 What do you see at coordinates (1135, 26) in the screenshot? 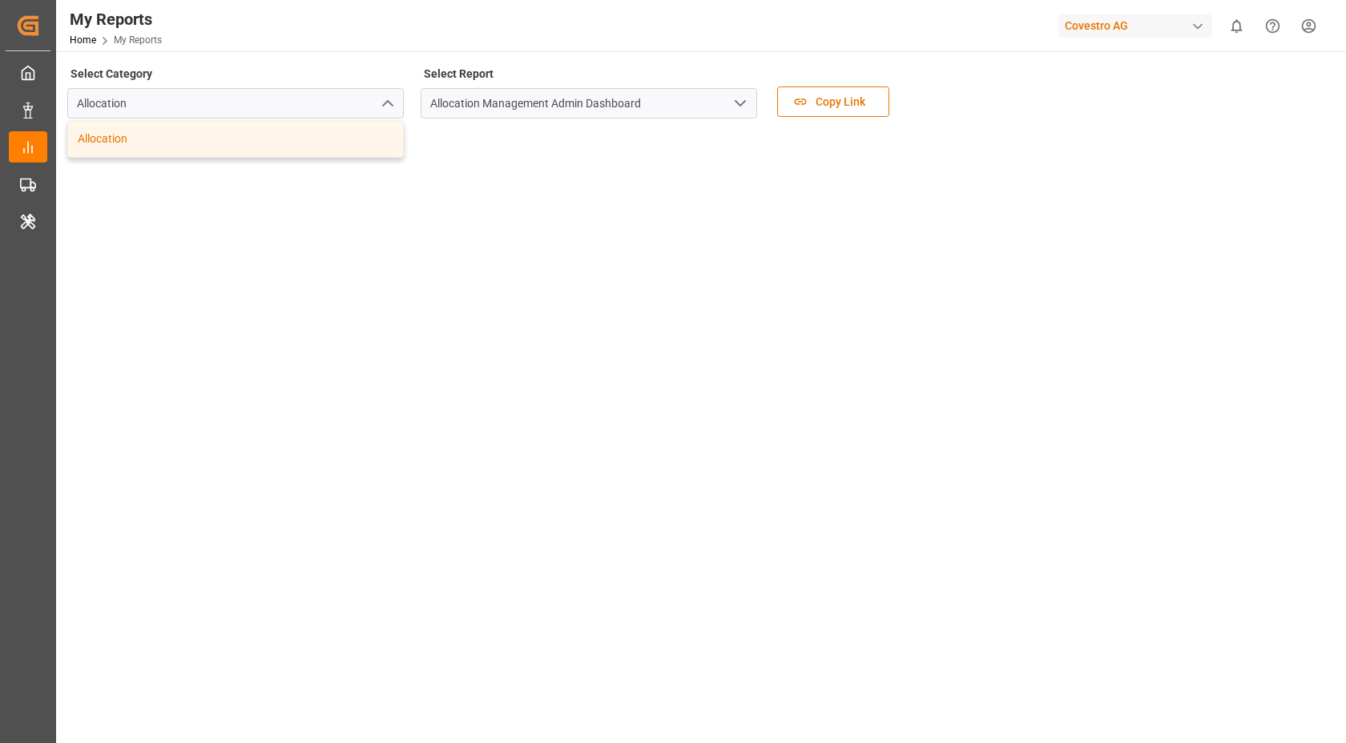
I see `div: Covestro AG` at bounding box center [1135, 26].